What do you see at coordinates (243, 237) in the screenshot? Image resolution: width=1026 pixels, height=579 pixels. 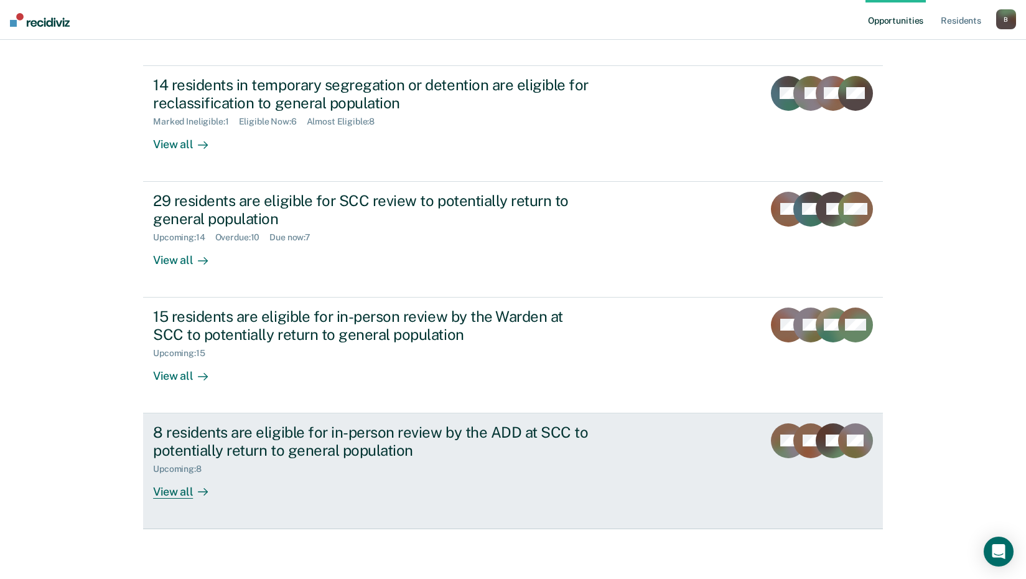 I see `div: Overdue : 10` at bounding box center [243, 237].